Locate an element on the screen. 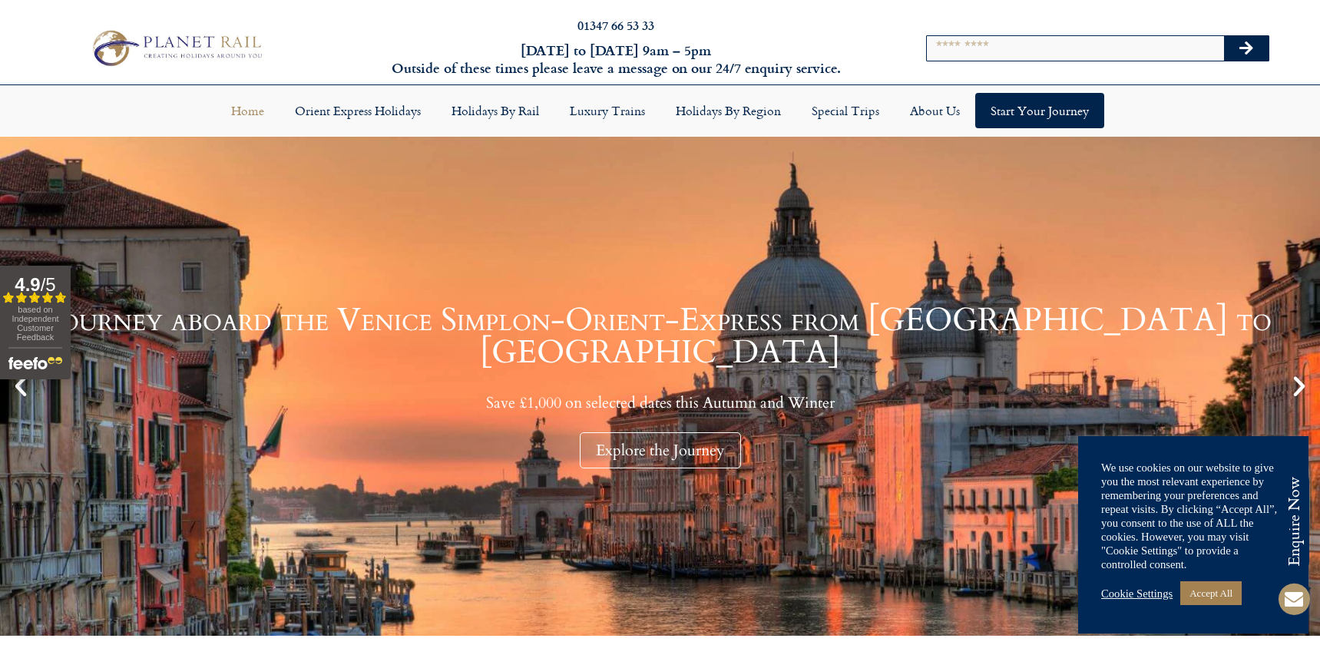  a: Cookie Settings is located at coordinates (1137, 594).